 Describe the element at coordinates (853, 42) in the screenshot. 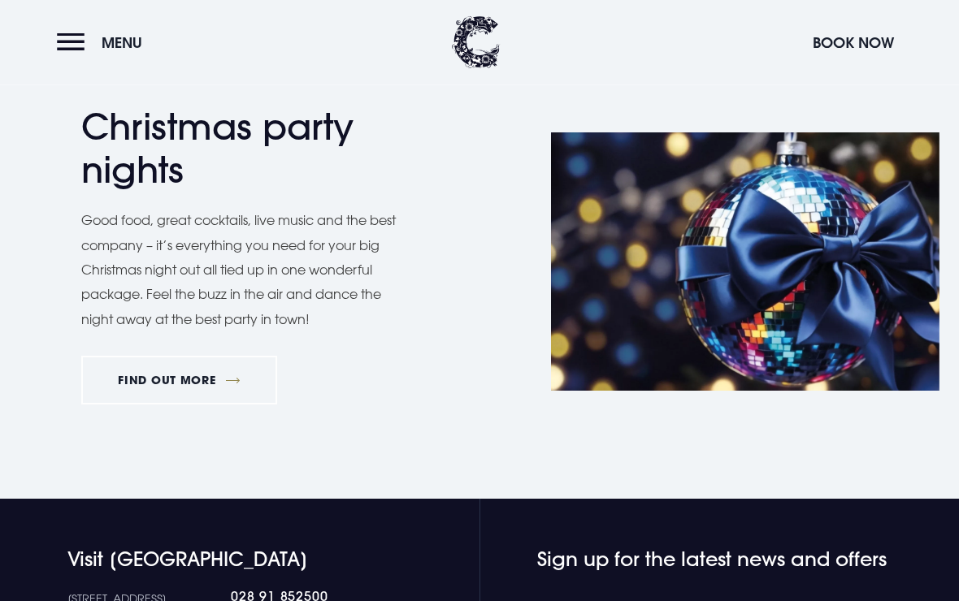

I see `button: Book Now` at that location.